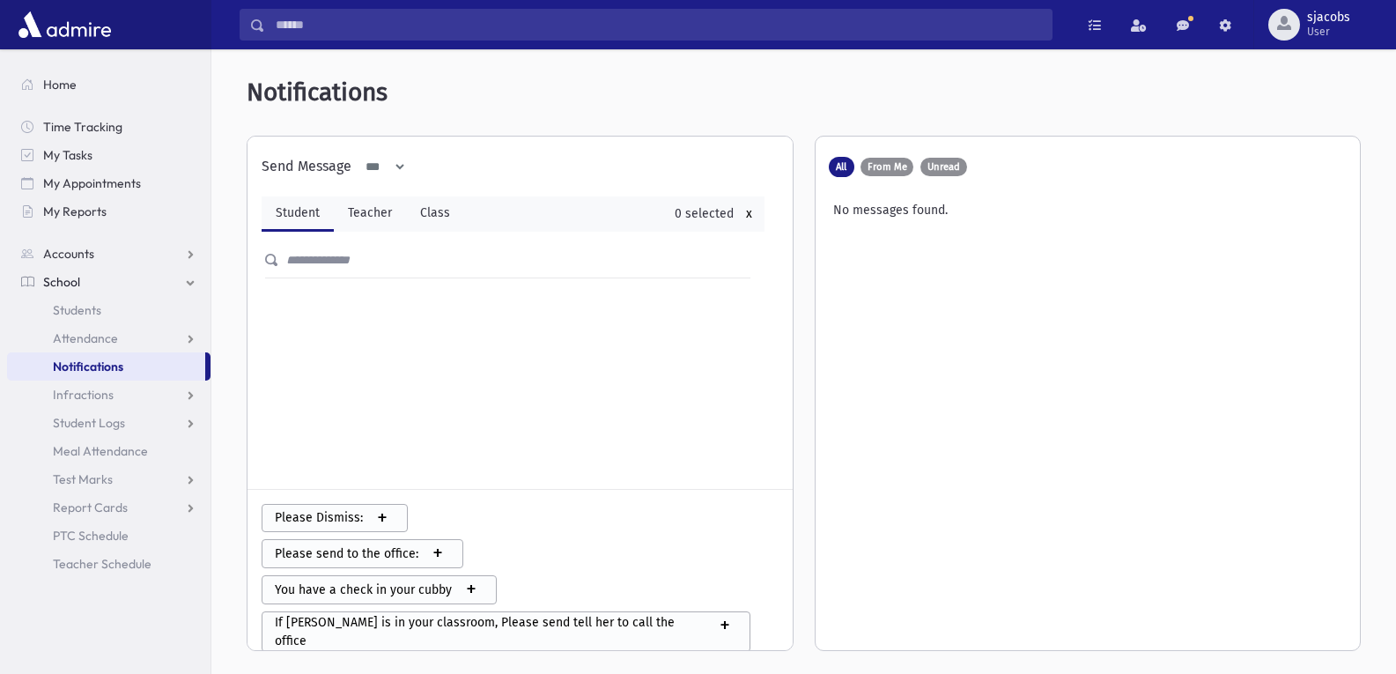 The width and height of the screenshot is (1396, 674). What do you see at coordinates (108, 155) in the screenshot?
I see `a: My Tasks` at bounding box center [108, 155].